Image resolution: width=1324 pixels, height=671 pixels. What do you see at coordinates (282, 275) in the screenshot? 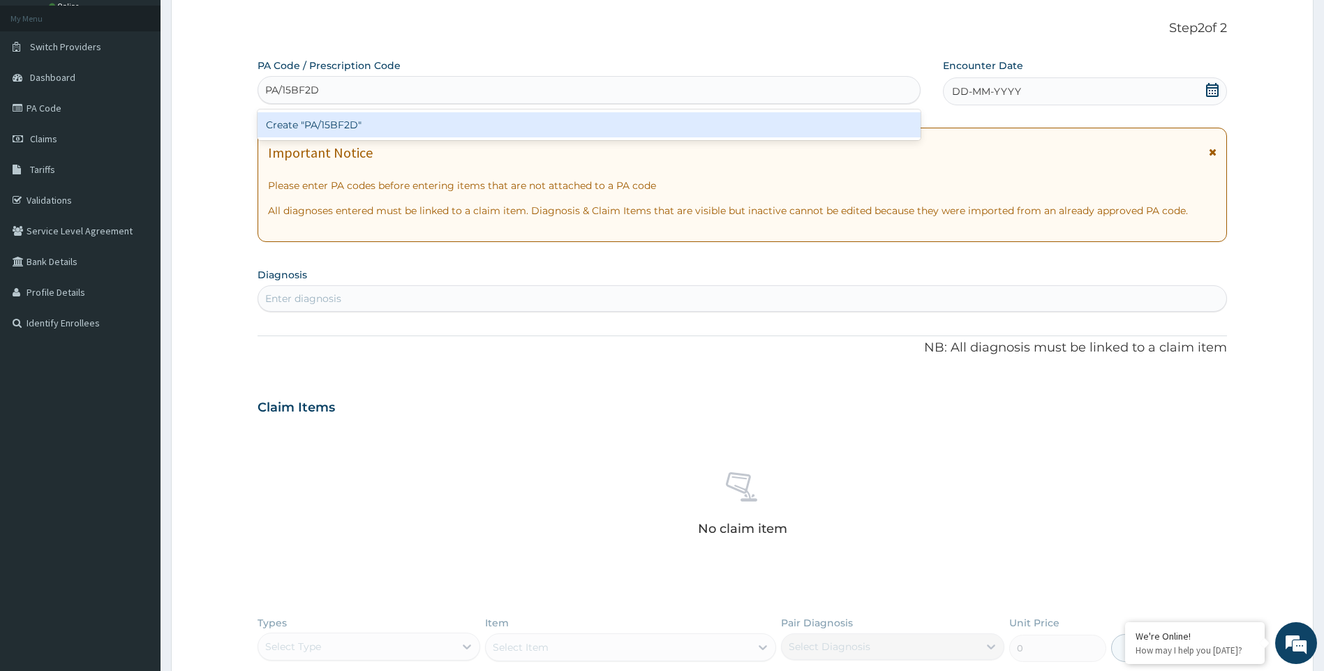
I see `label: Diagnosis` at bounding box center [282, 275].